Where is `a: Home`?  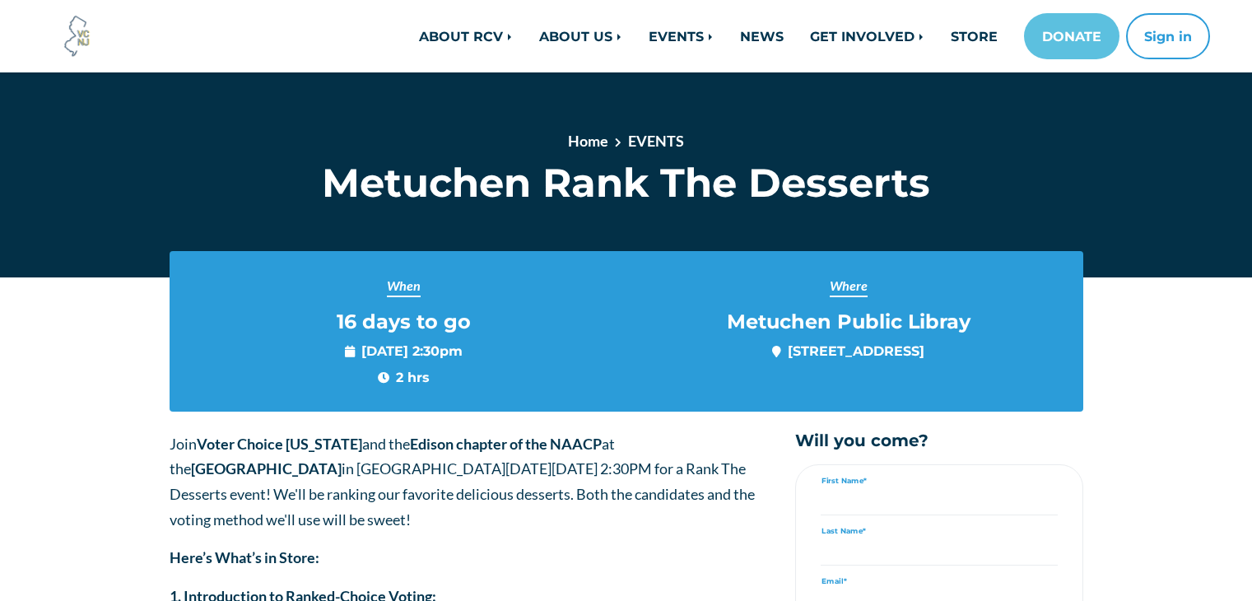
a: Home is located at coordinates (588, 141).